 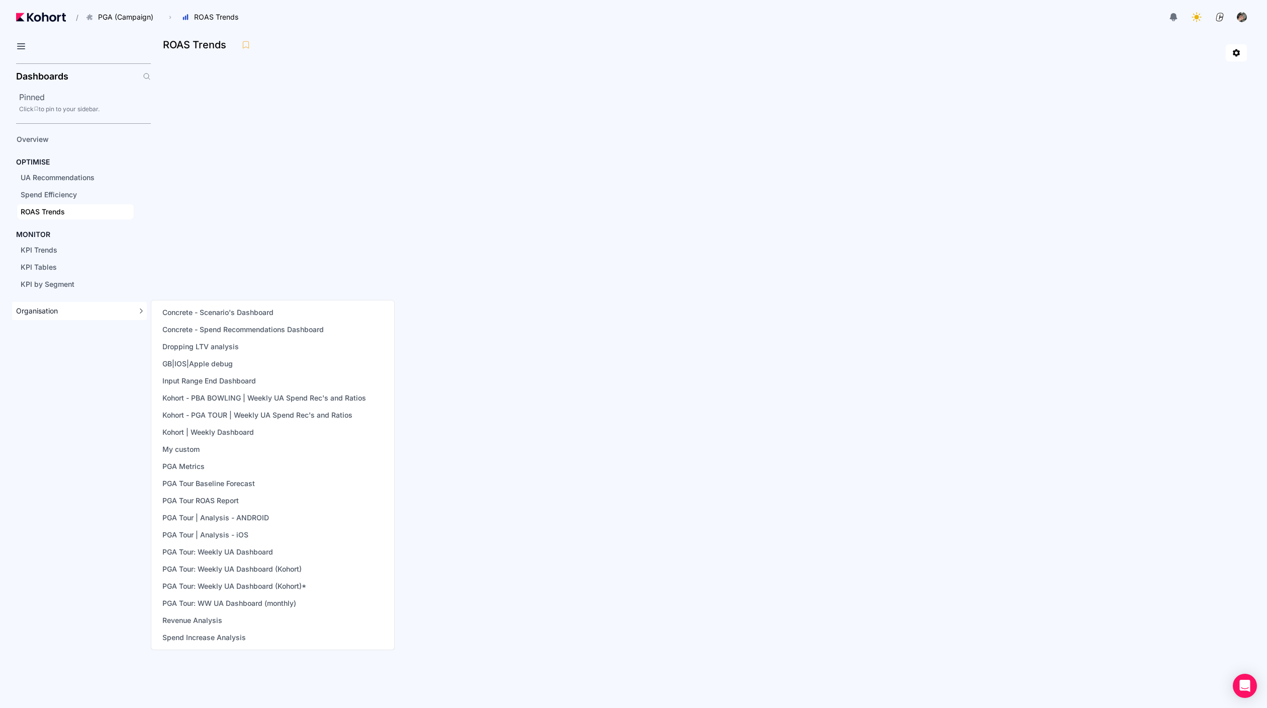 What do you see at coordinates (126, 17) in the screenshot?
I see `span: PGA (Campaign)` at bounding box center [126, 17].